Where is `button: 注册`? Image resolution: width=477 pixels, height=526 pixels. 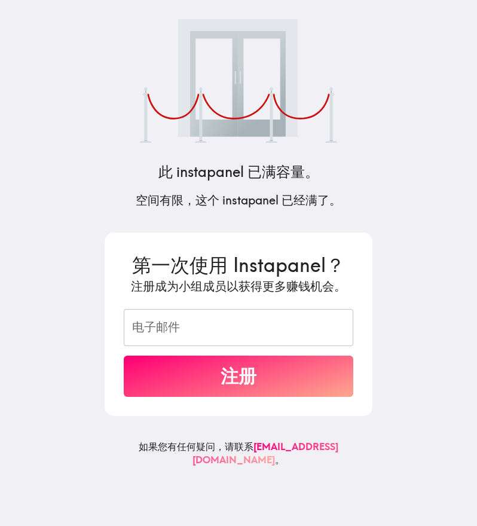
button: 注册 is located at coordinates (238, 376).